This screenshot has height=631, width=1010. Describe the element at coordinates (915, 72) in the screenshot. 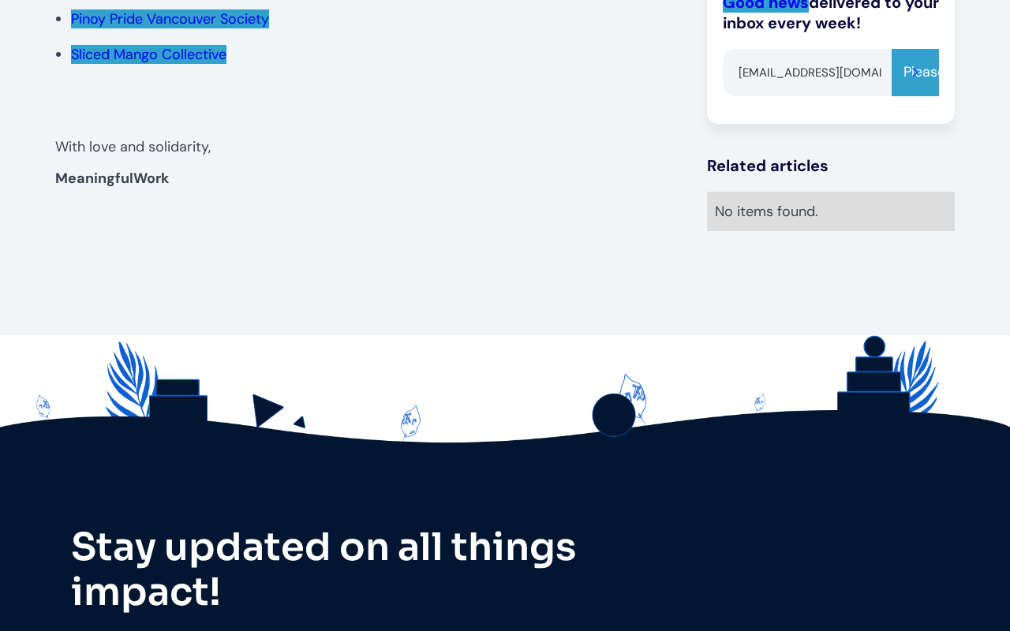

I see `img: Send email button.` at that location.